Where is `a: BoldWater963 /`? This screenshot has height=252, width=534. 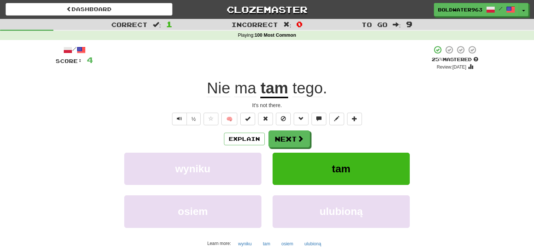
a: BoldWater963 / is located at coordinates (477, 10).